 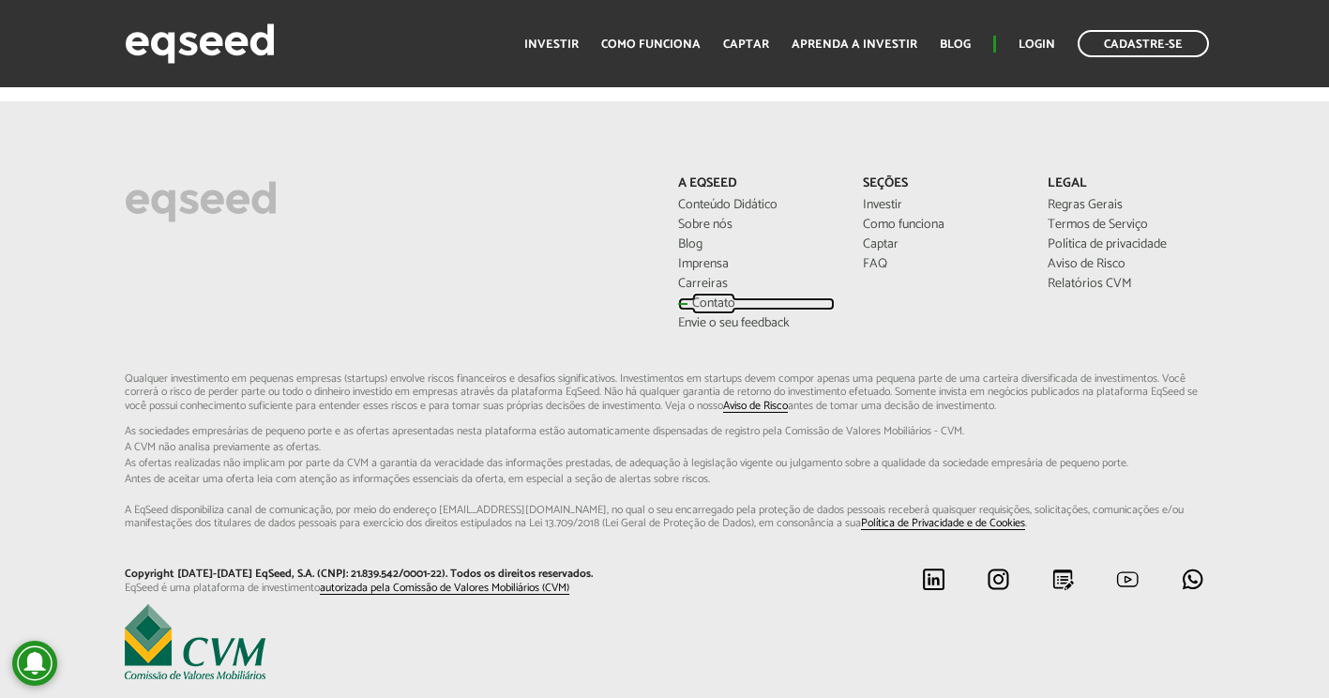 I want to click on img: whatsapp.svg, so click(x=1192, y=579).